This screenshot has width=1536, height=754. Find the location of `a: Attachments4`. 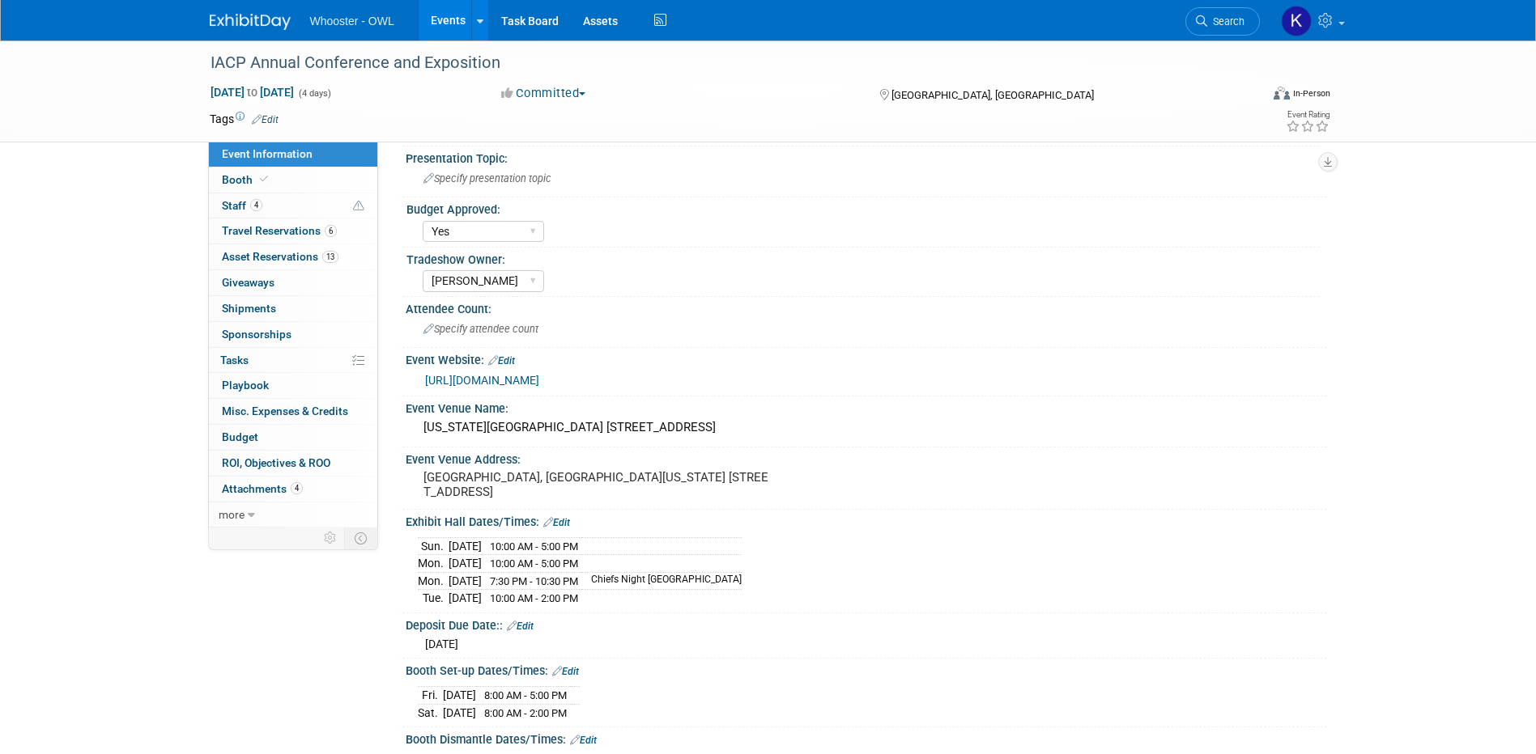

a: Attachments4 is located at coordinates (293, 489).